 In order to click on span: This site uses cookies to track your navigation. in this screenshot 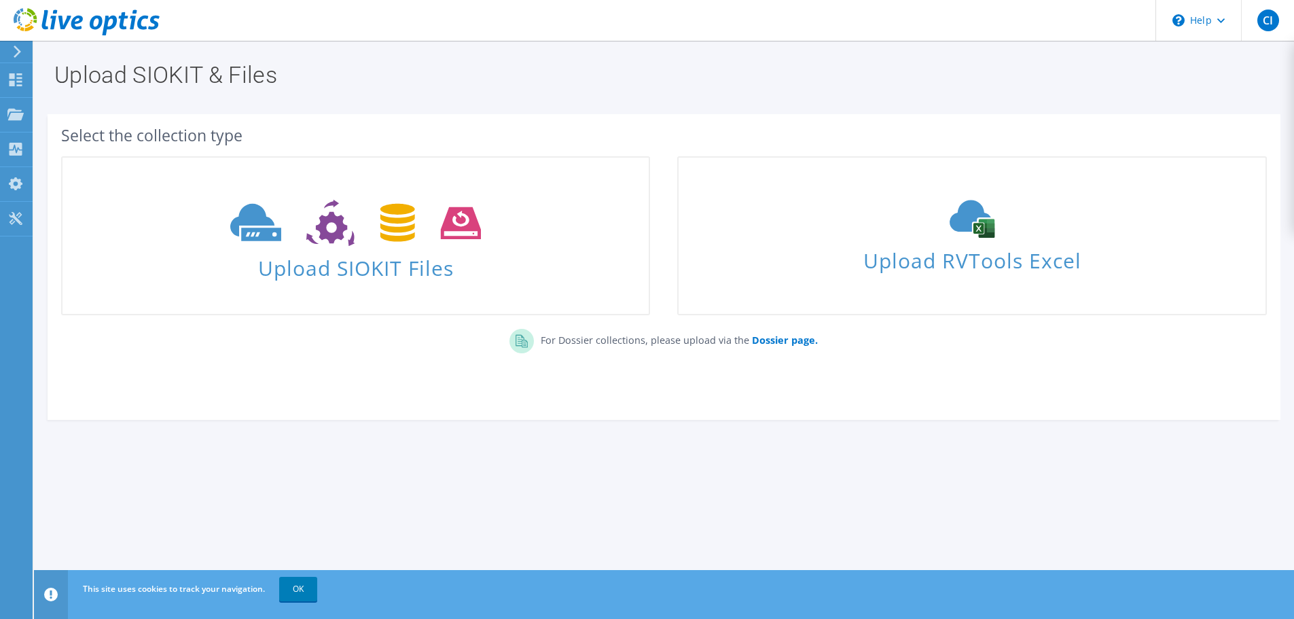, I will do `click(174, 588)`.